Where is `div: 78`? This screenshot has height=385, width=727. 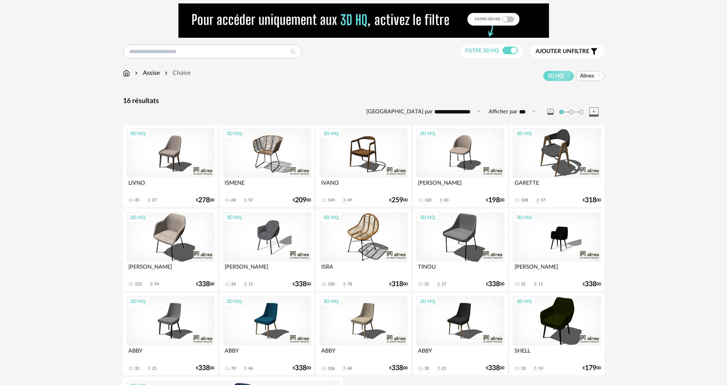 div: 78 is located at coordinates (349, 284).